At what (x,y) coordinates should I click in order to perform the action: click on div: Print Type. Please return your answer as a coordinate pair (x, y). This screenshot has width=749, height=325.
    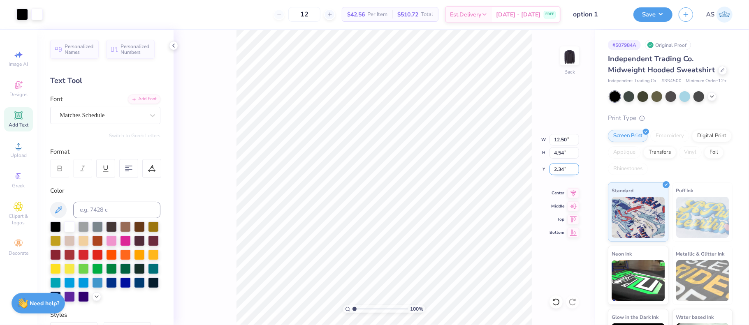
    Looking at the image, I should click on (670, 118).